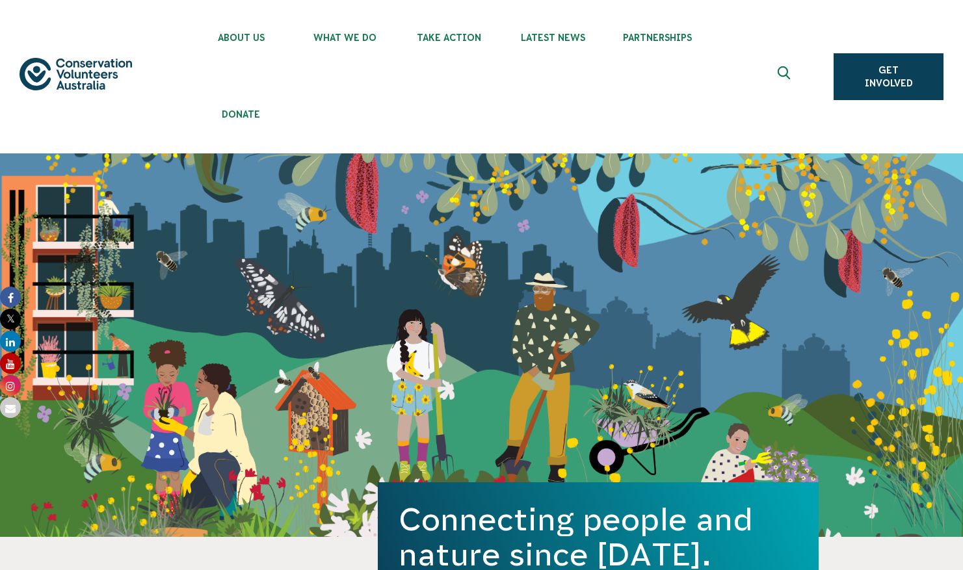  Describe the element at coordinates (241, 114) in the screenshot. I see `span: Donate` at that location.